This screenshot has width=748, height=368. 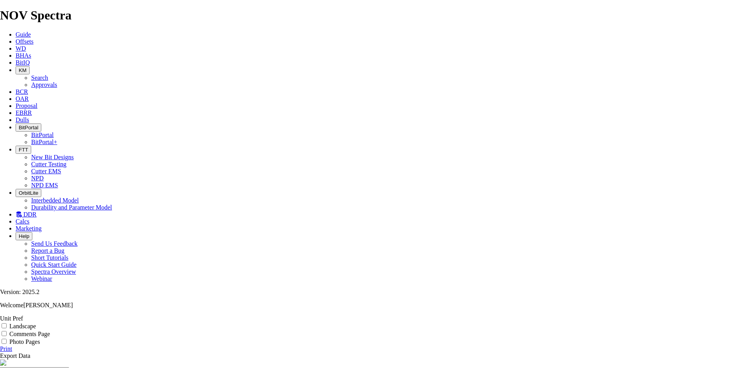 What do you see at coordinates (22, 92) in the screenshot?
I see `a: BCR` at bounding box center [22, 92].